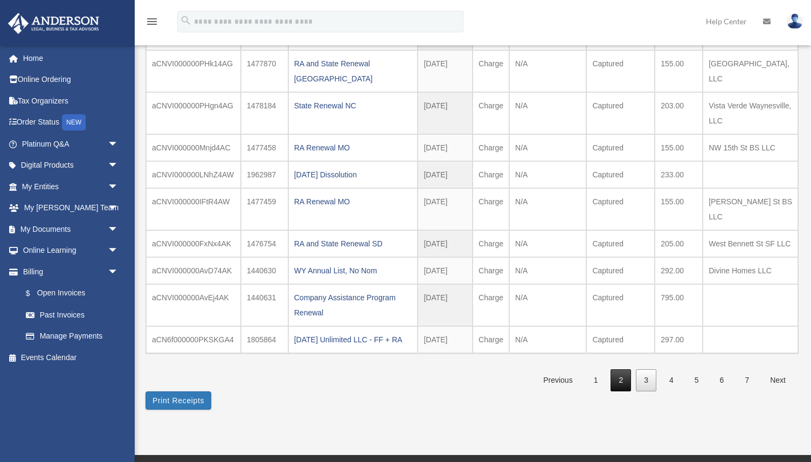  What do you see at coordinates (152, 23) in the screenshot?
I see `a: menu` at bounding box center [152, 23].